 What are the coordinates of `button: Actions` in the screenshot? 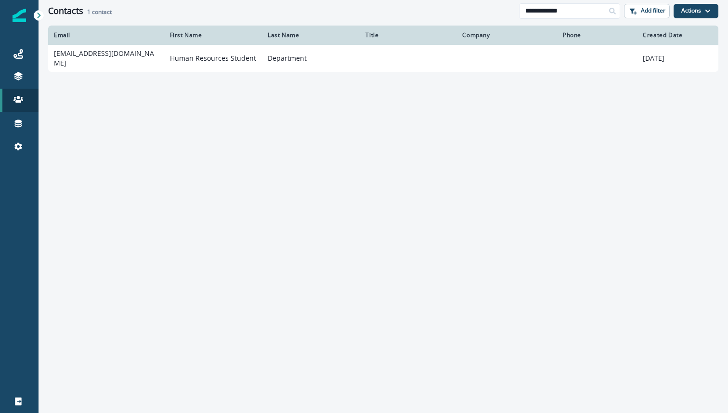 It's located at (696, 11).